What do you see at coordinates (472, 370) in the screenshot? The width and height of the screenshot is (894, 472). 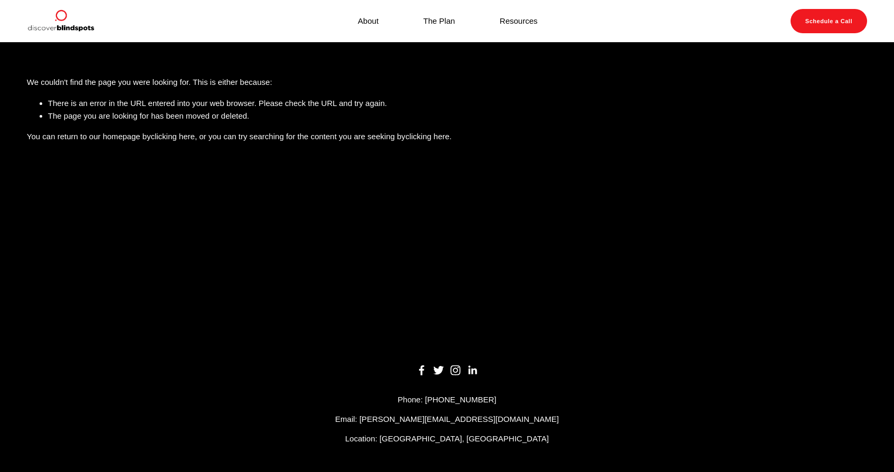 I see `a: LinkedIn` at bounding box center [472, 370].